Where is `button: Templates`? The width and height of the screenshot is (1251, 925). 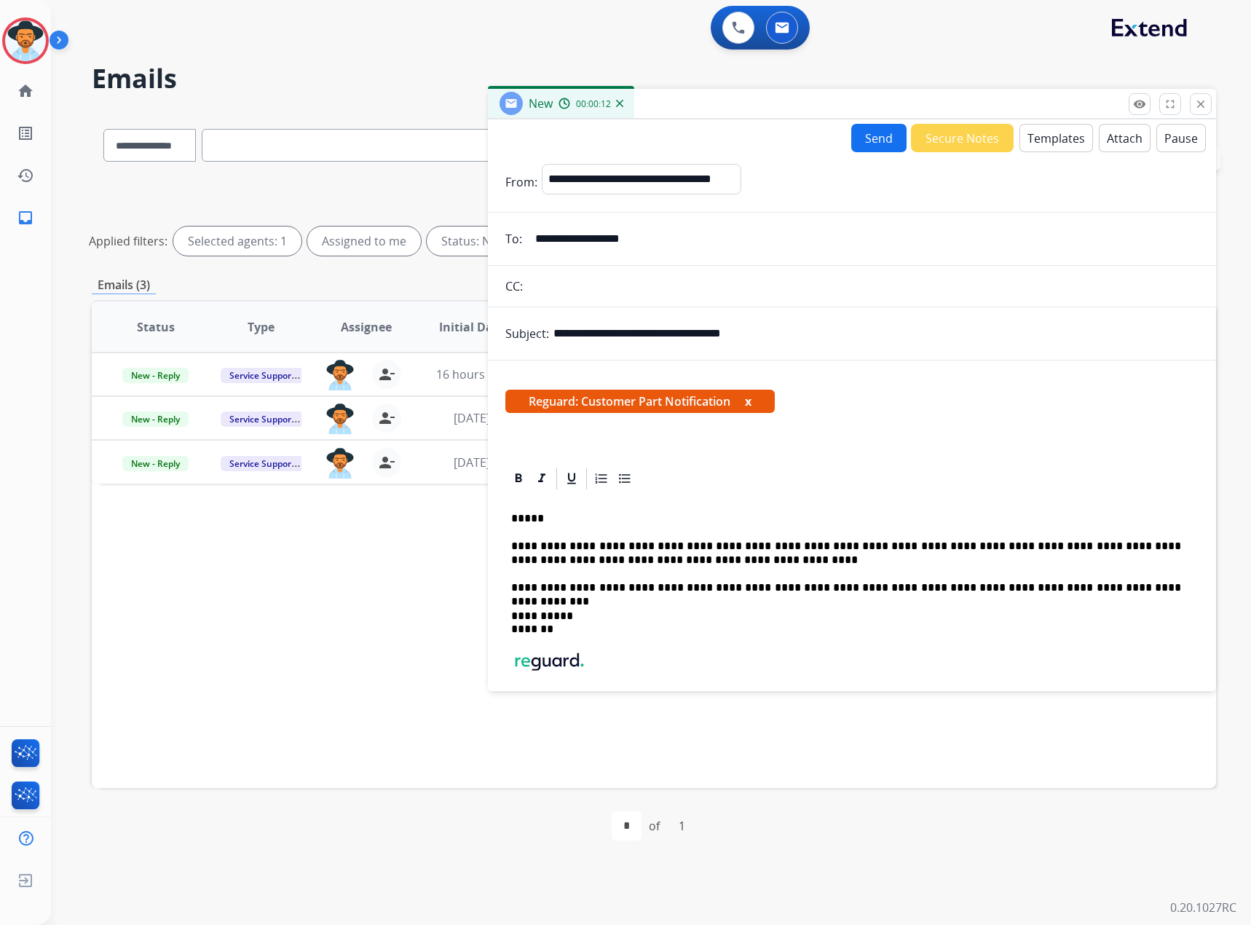 button: Templates is located at coordinates (1056, 138).